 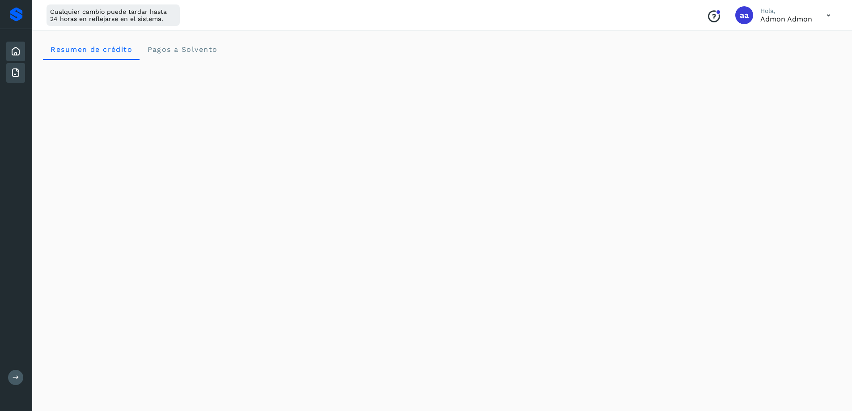 I want to click on p: admon admon, so click(x=786, y=19).